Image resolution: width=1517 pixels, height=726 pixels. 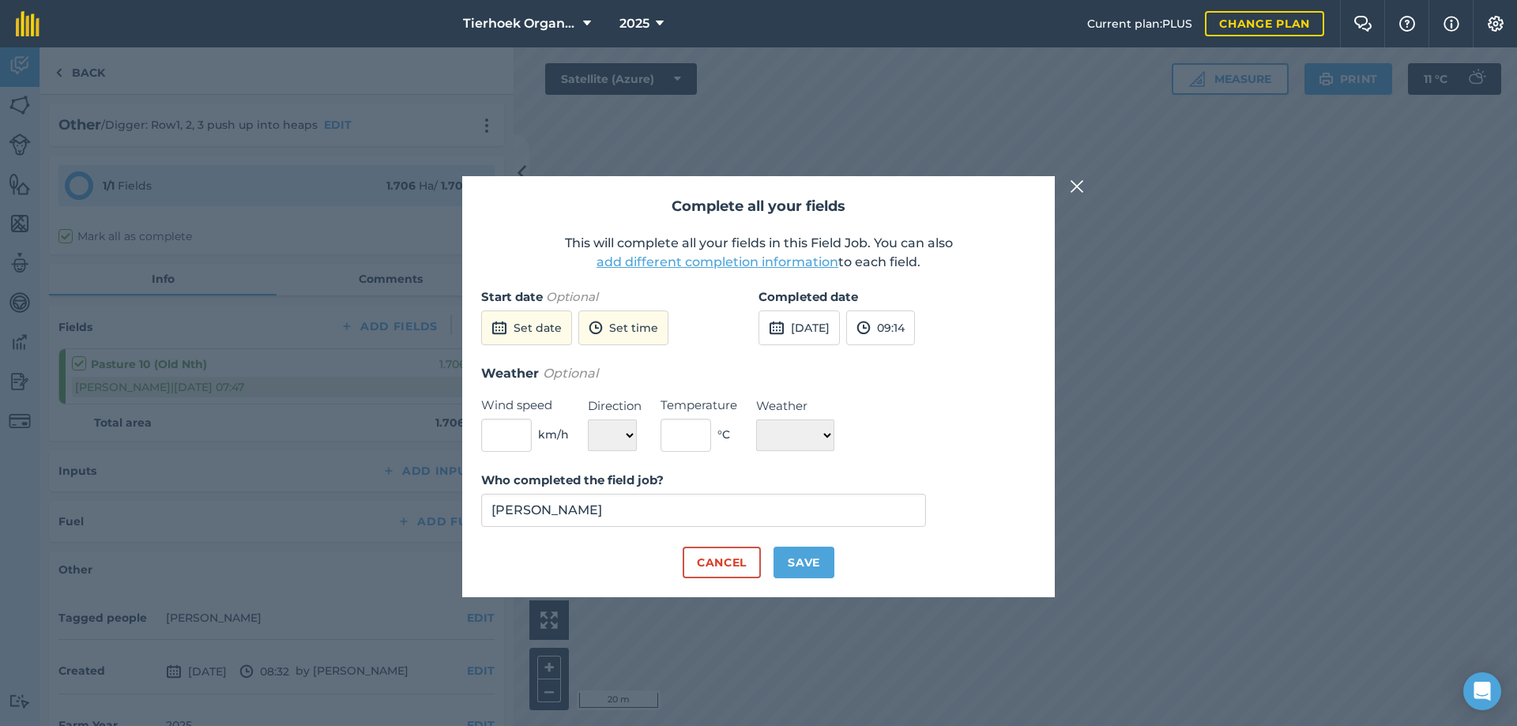 What do you see at coordinates (615, 406) in the screenshot?
I see `label: Direction` at bounding box center [615, 406].